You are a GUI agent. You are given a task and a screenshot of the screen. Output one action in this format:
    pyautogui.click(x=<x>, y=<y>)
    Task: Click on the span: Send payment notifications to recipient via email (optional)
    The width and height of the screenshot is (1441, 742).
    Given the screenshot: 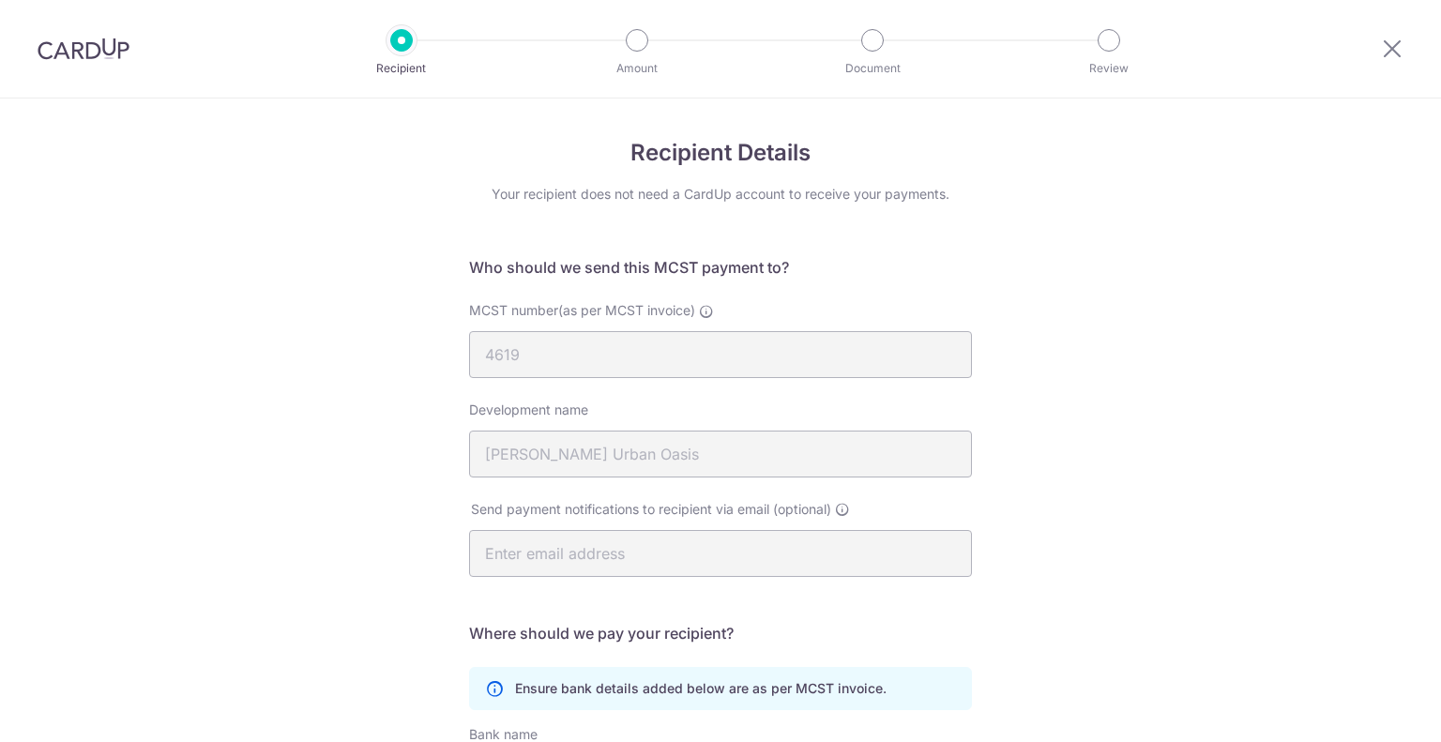 What is the action you would take?
    pyautogui.click(x=651, y=509)
    